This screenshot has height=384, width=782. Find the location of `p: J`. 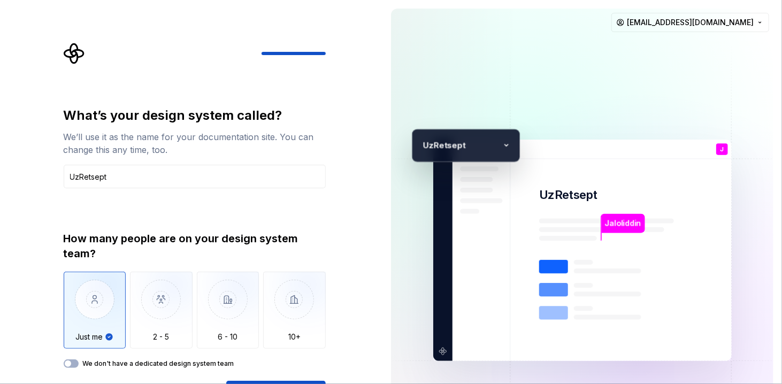

p: J is located at coordinates (722, 149).